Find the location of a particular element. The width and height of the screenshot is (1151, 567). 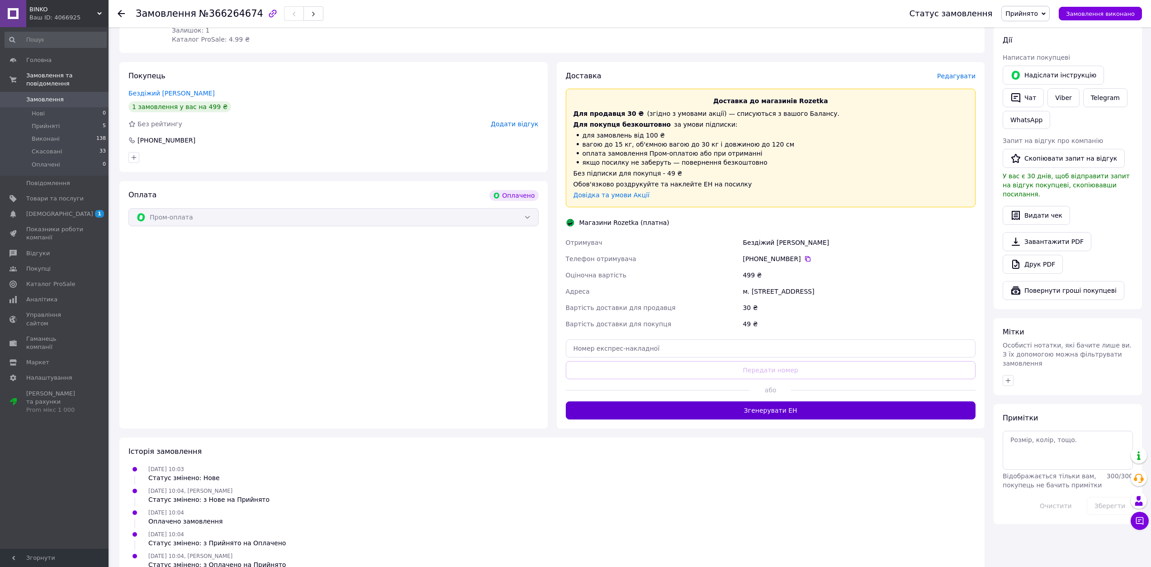

span: Дії is located at coordinates (1007, 40).